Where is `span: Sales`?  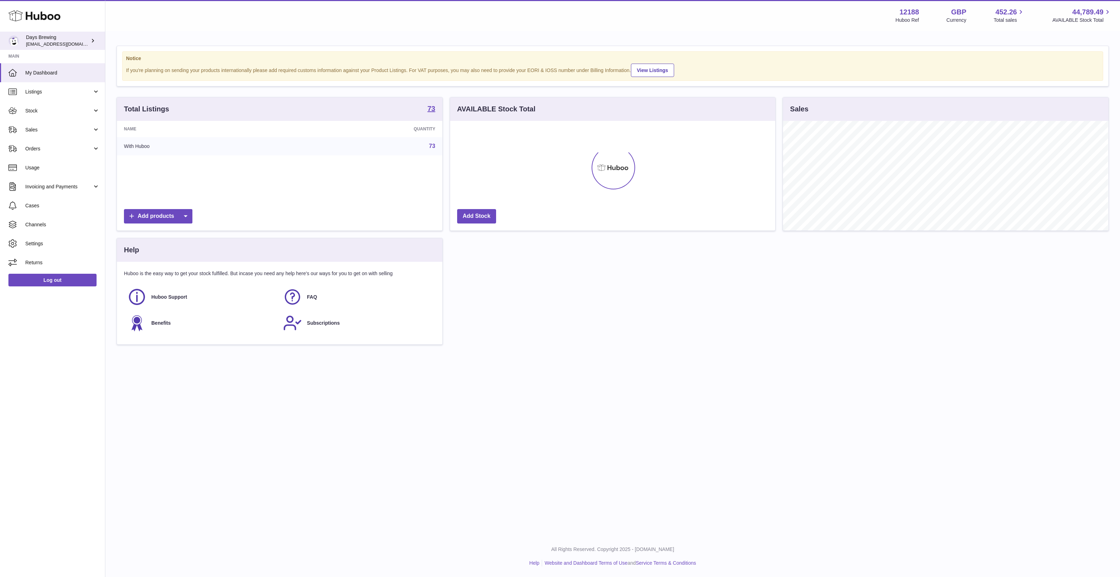 span: Sales is located at coordinates (59, 130).